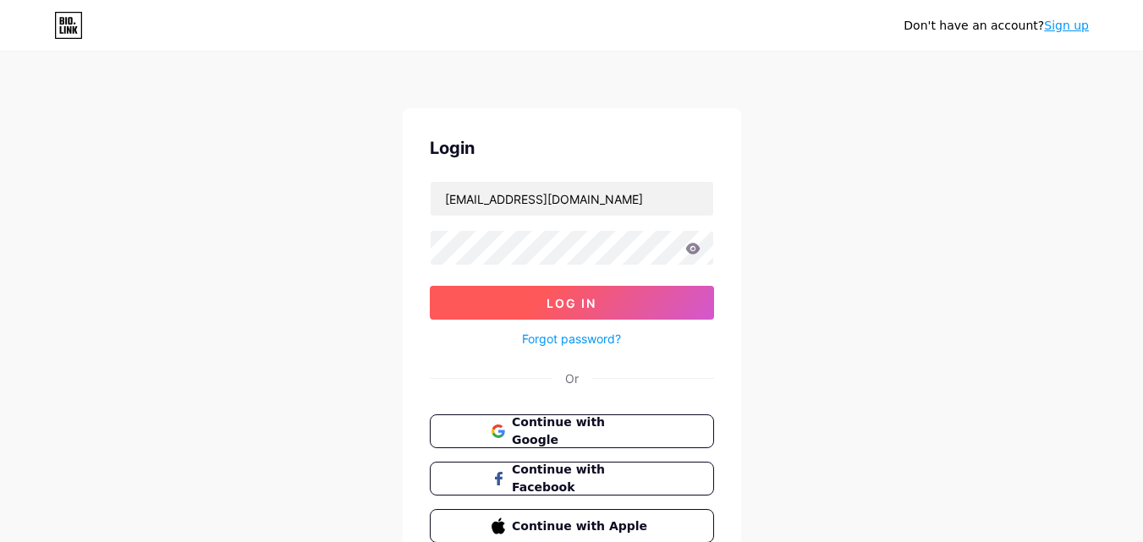 The height and width of the screenshot is (542, 1143). I want to click on span: Log In, so click(571, 303).